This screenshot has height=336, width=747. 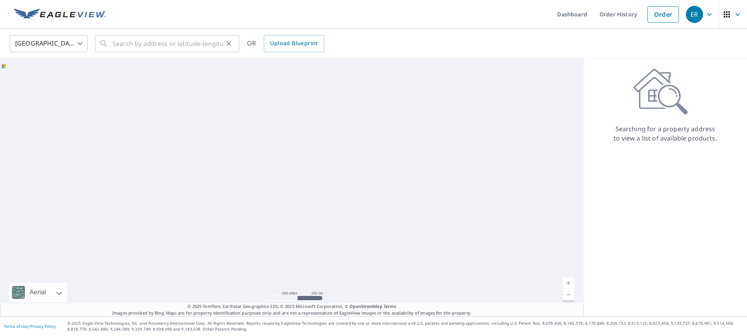 I want to click on a: OpenStreetMap, so click(x=366, y=306).